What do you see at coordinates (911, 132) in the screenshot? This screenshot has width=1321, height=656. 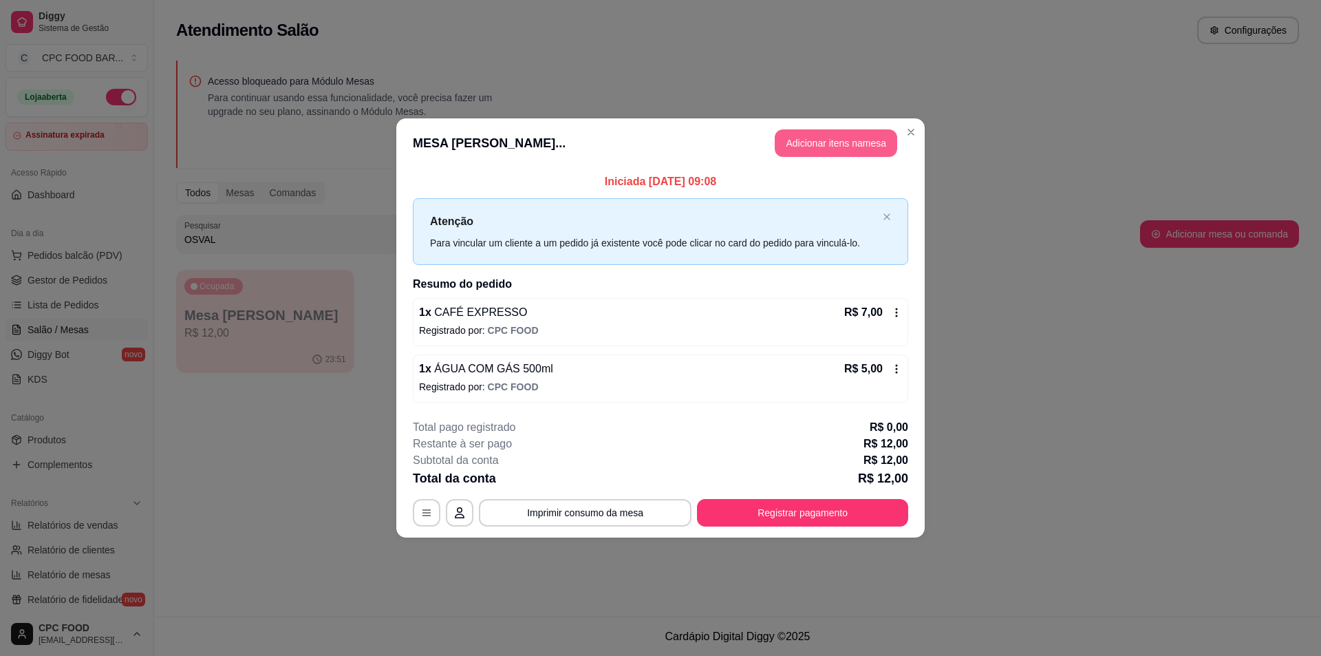 I see `button: Close` at bounding box center [911, 132].